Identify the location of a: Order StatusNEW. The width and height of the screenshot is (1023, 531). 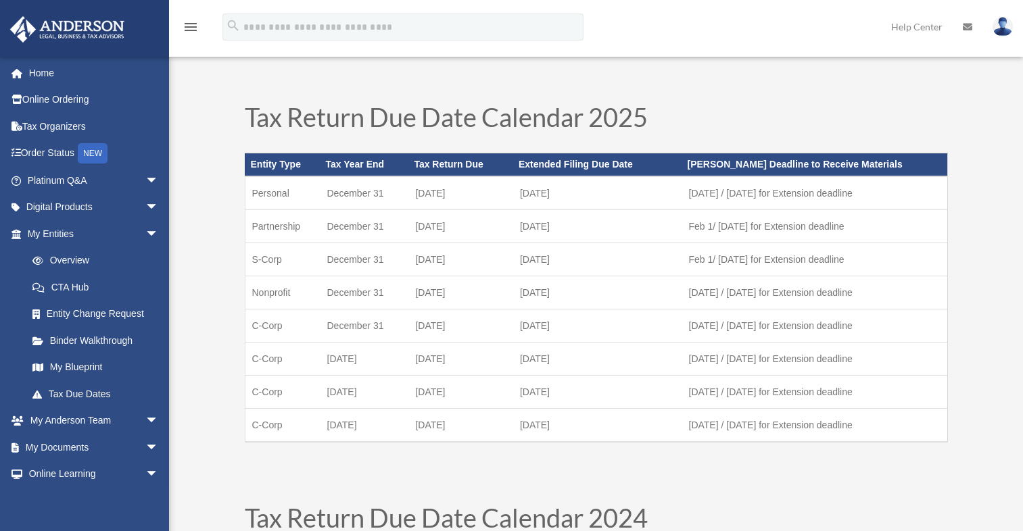
(94, 153).